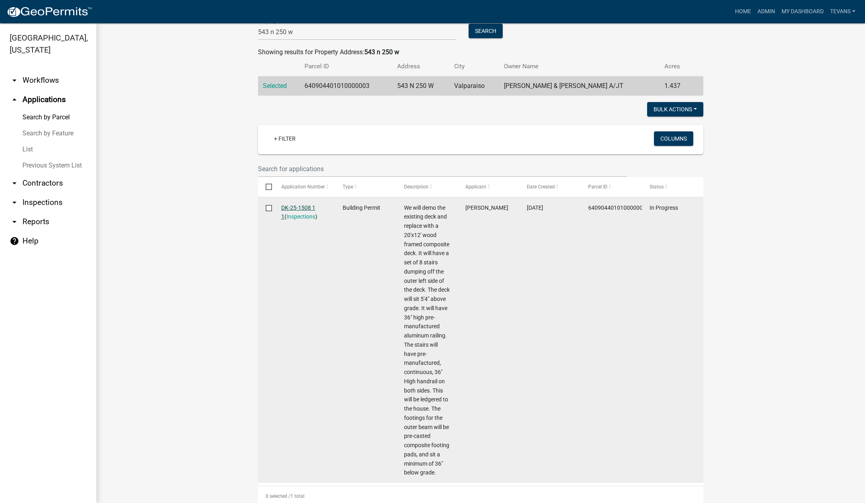 This screenshot has width=865, height=503. What do you see at coordinates (304, 187) in the screenshot?
I see `datatable-header-cell: Application Number` at bounding box center [304, 187].